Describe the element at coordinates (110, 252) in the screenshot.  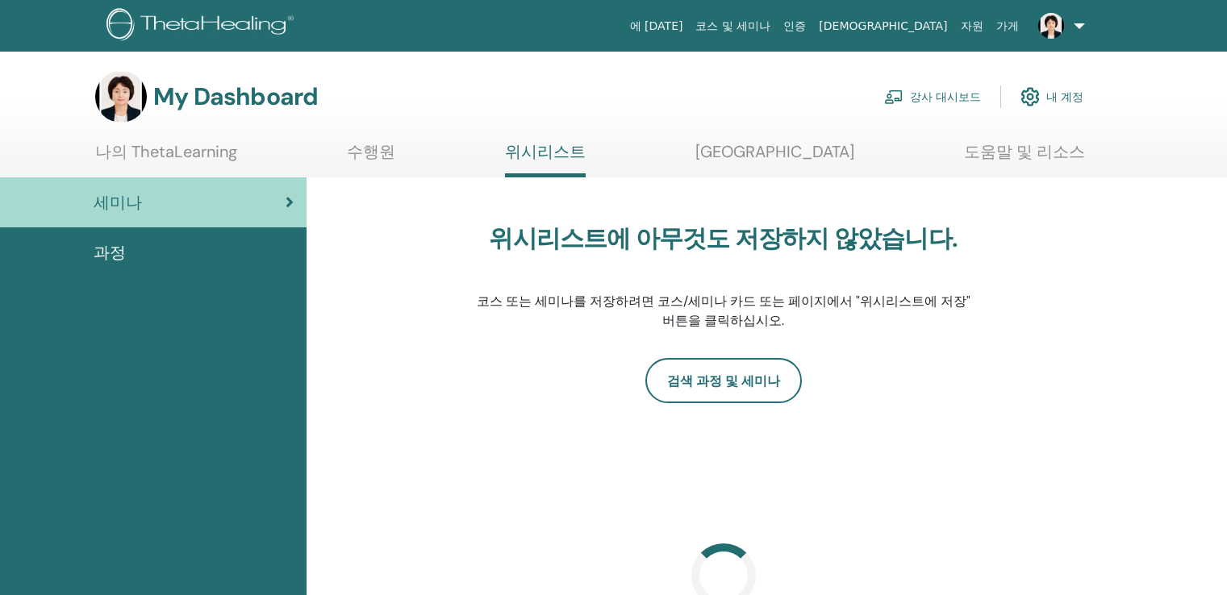
I see `span: 과정` at that location.